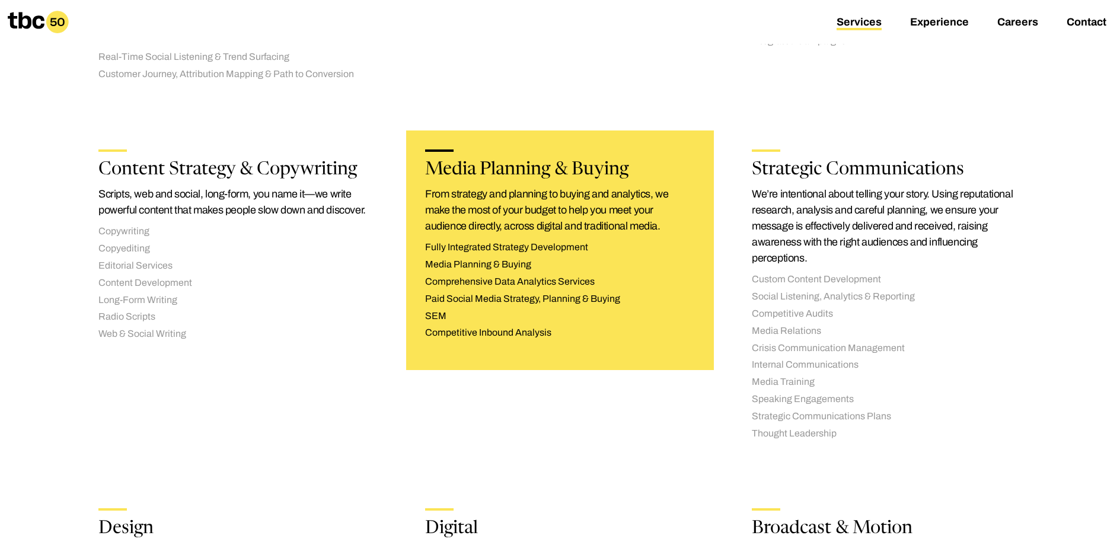 The image size is (1120, 545). I want to click on li: Editorial Services, so click(233, 266).